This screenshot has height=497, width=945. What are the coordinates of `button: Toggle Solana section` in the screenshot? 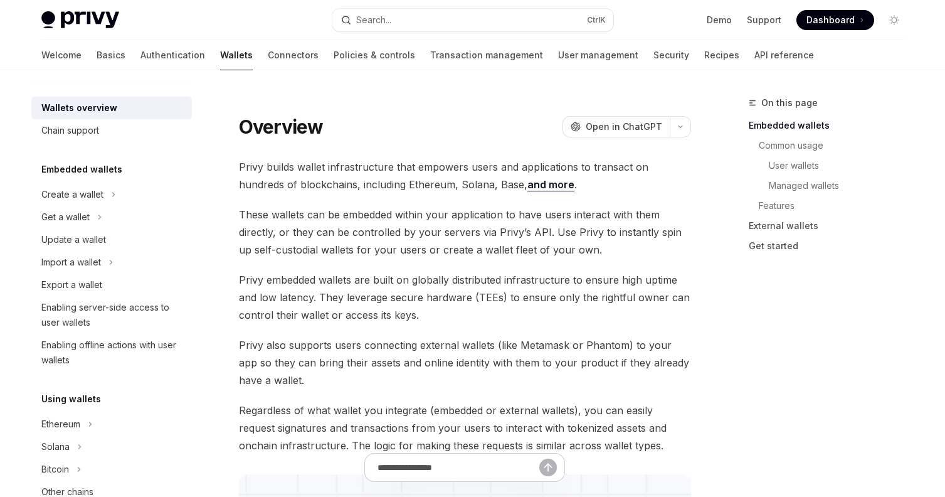 It's located at (112, 446).